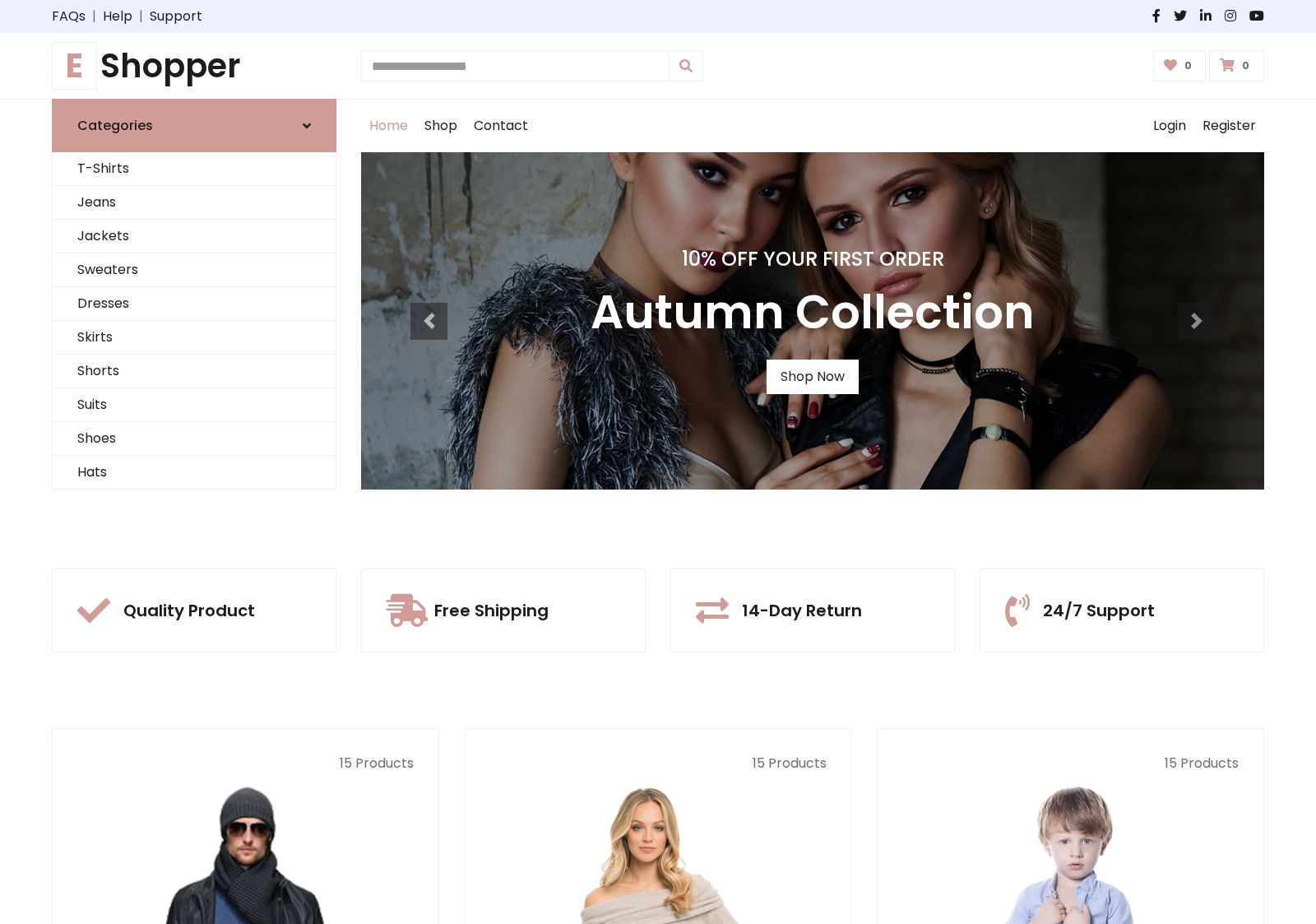 This screenshot has width=1316, height=924. I want to click on a: Categories, so click(194, 125).